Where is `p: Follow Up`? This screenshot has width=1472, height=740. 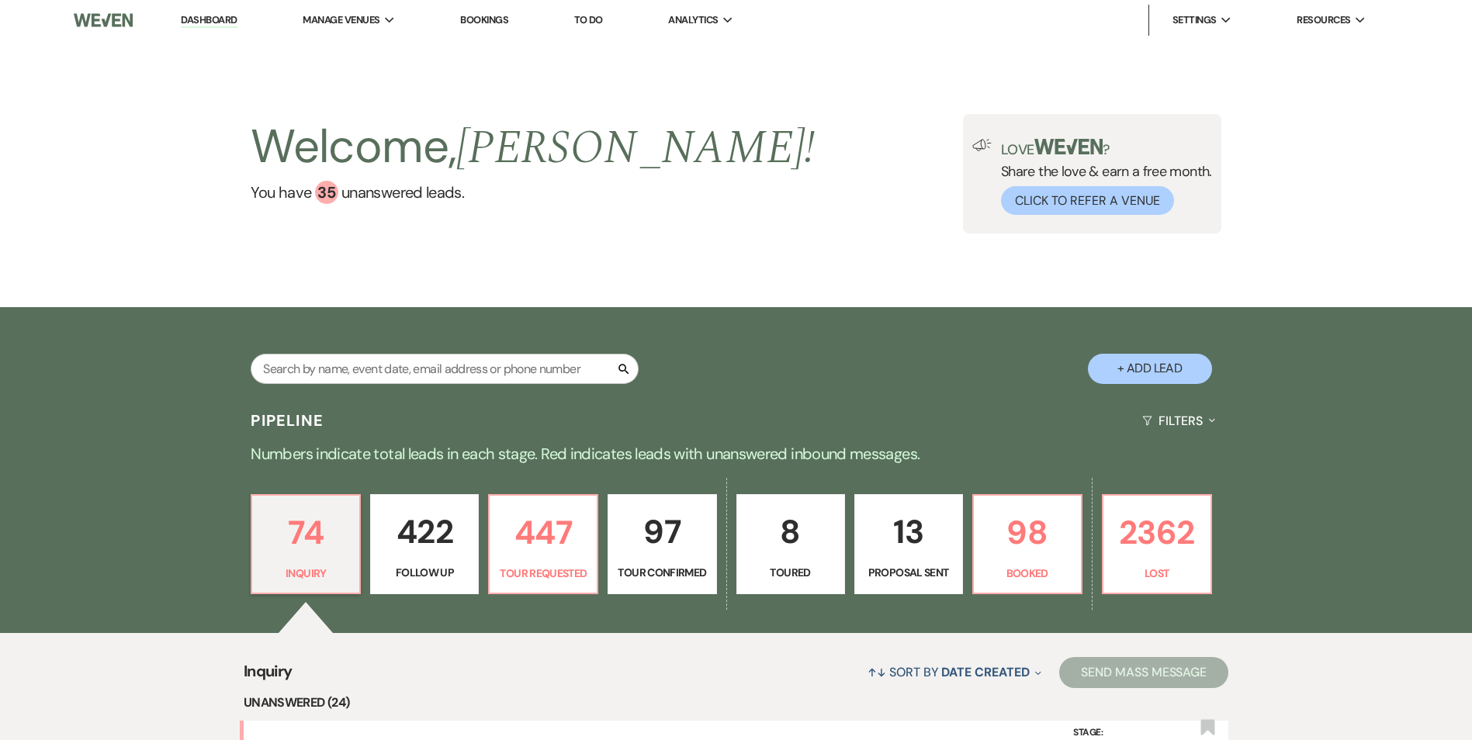
p: Follow Up is located at coordinates (424, 572).